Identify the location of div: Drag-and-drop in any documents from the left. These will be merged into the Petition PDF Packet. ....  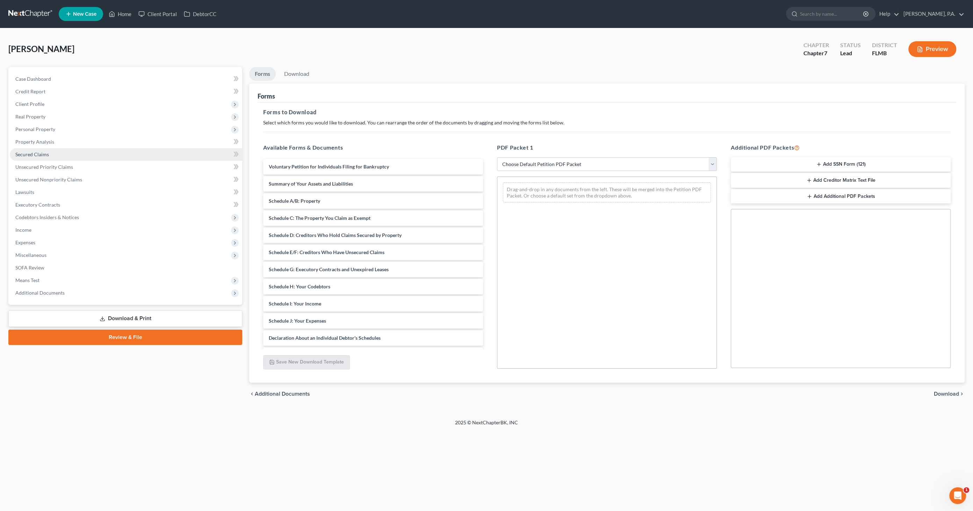
(606, 192).